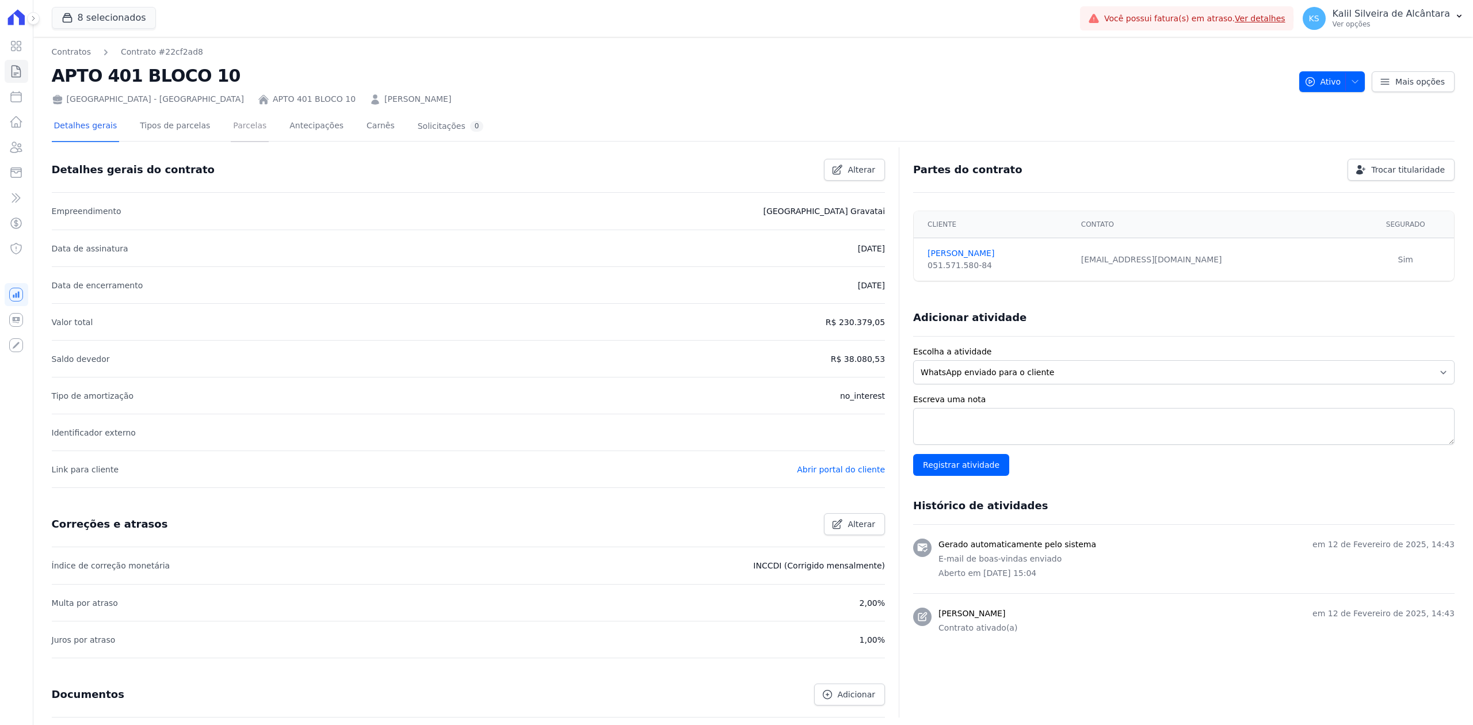 The height and width of the screenshot is (725, 1473). What do you see at coordinates (1332, 82) in the screenshot?
I see `button: Ativo` at bounding box center [1332, 82].